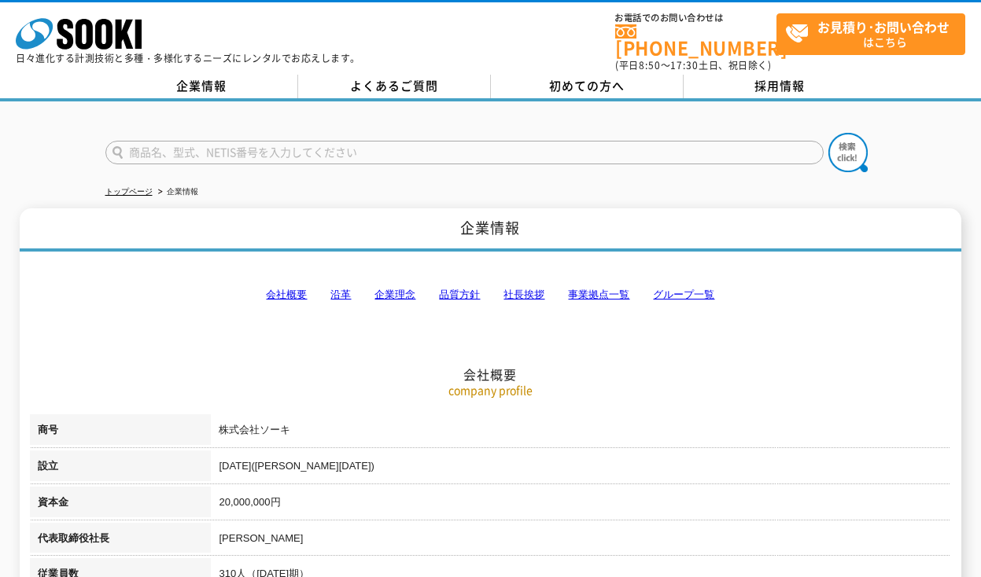  I want to click on a: 事業拠点一覧, so click(598, 294).